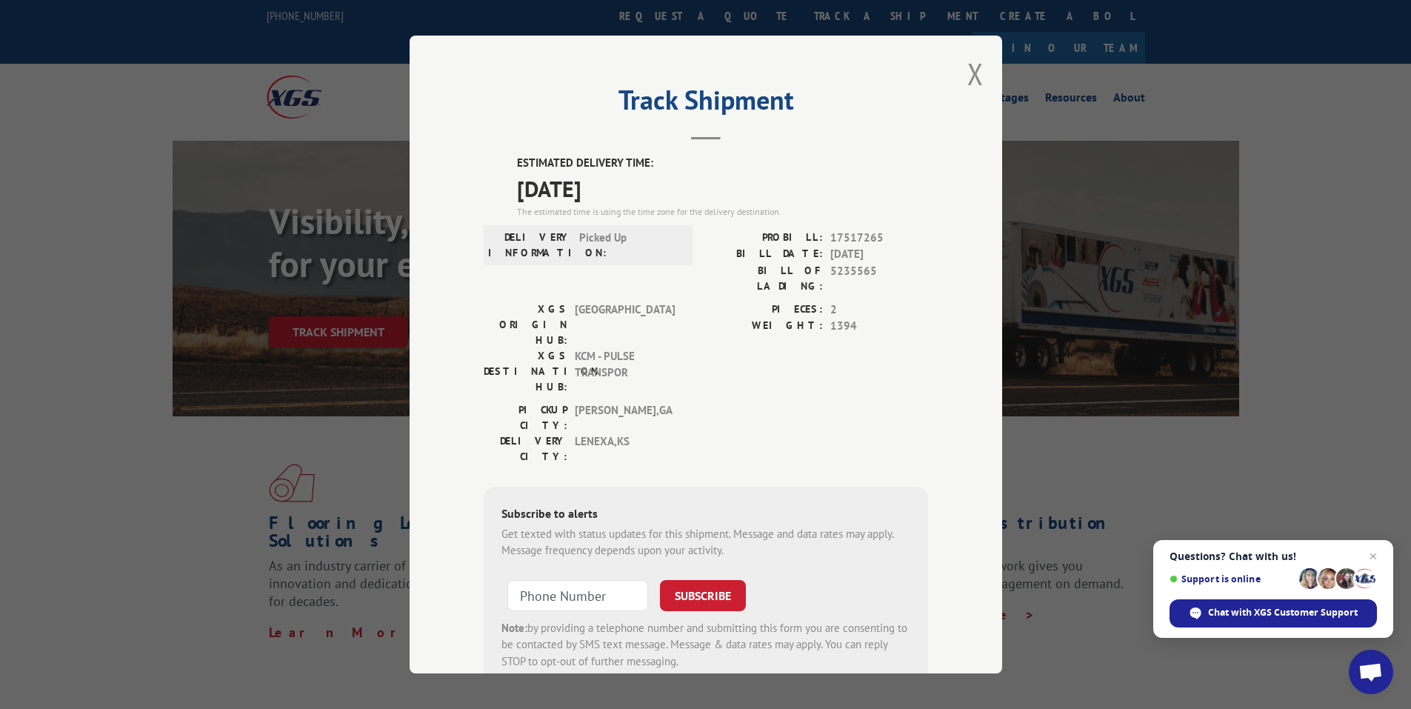  Describe the element at coordinates (722, 163) in the screenshot. I see `label: ESTIMATED DELIVERY TIME:` at that location.